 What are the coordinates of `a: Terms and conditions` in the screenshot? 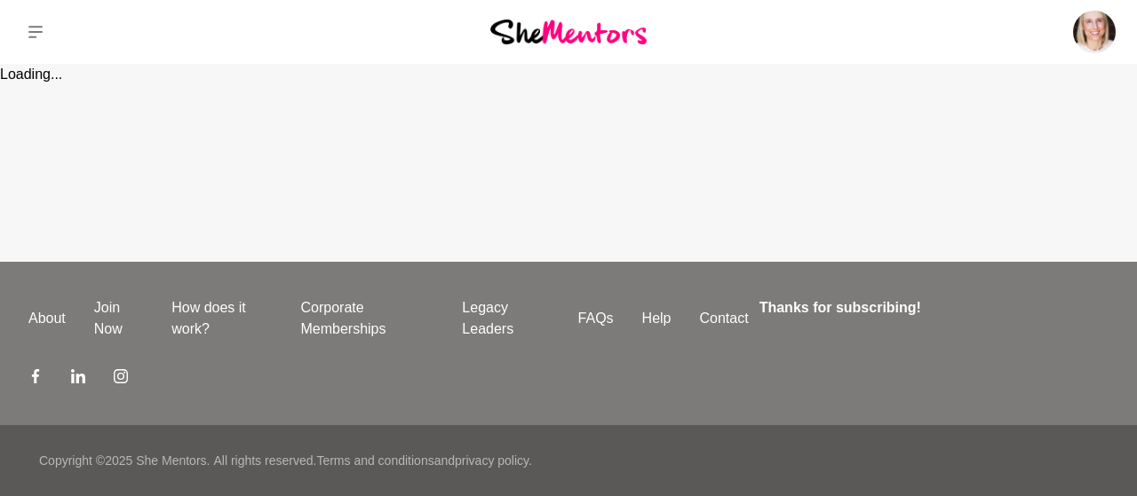 It's located at (375, 461).